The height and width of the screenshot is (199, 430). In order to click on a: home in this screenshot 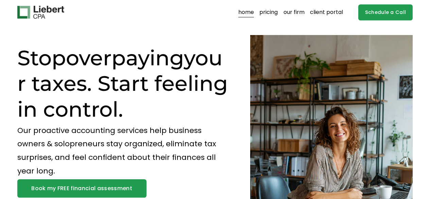, I will do `click(246, 12)`.